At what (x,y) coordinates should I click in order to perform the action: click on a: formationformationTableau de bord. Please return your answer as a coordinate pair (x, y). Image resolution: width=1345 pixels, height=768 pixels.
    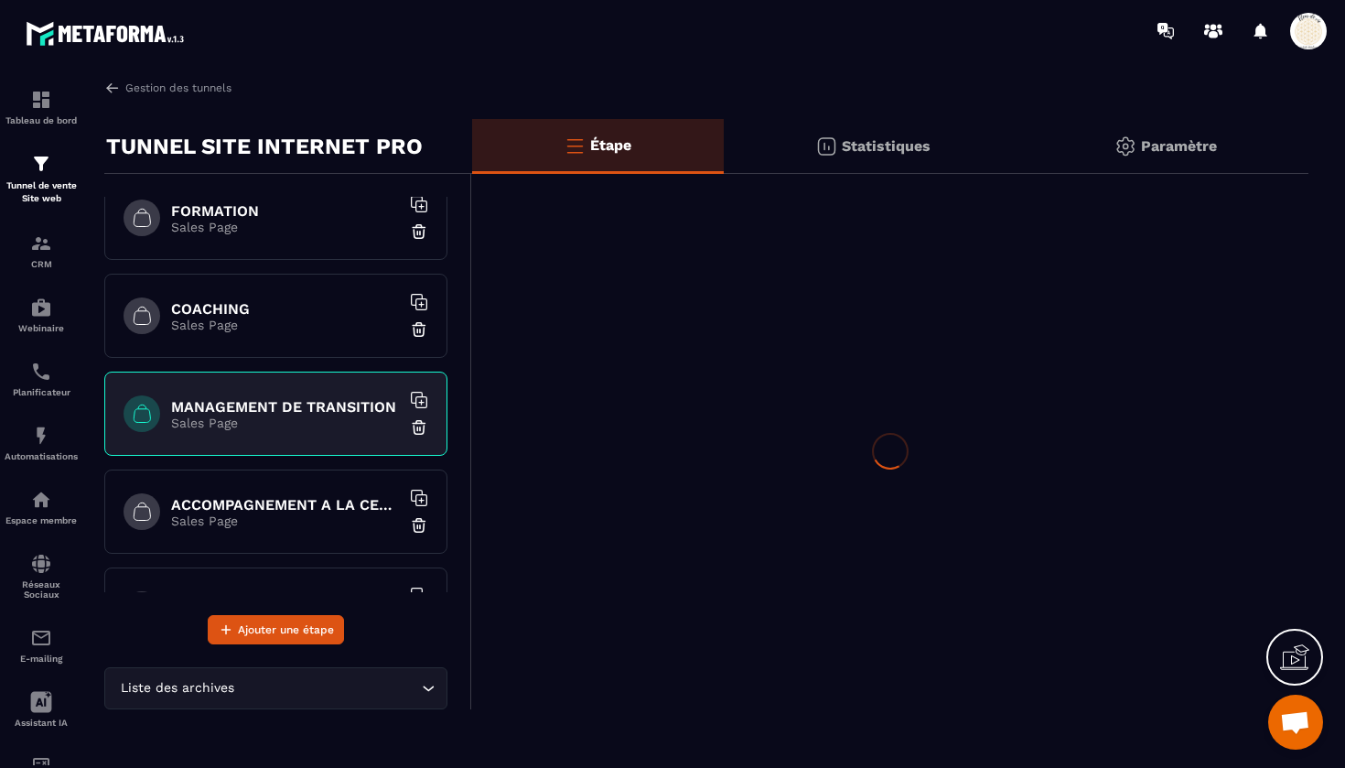
    Looking at the image, I should click on (41, 107).